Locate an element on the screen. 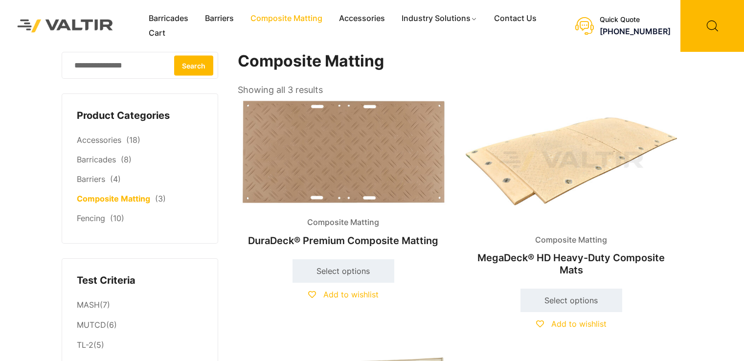 This screenshot has width=744, height=361. a: Industry Solutions is located at coordinates (439, 19).